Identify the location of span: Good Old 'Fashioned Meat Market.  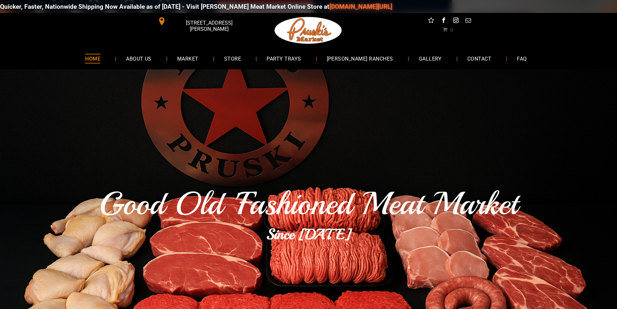
(308, 204).